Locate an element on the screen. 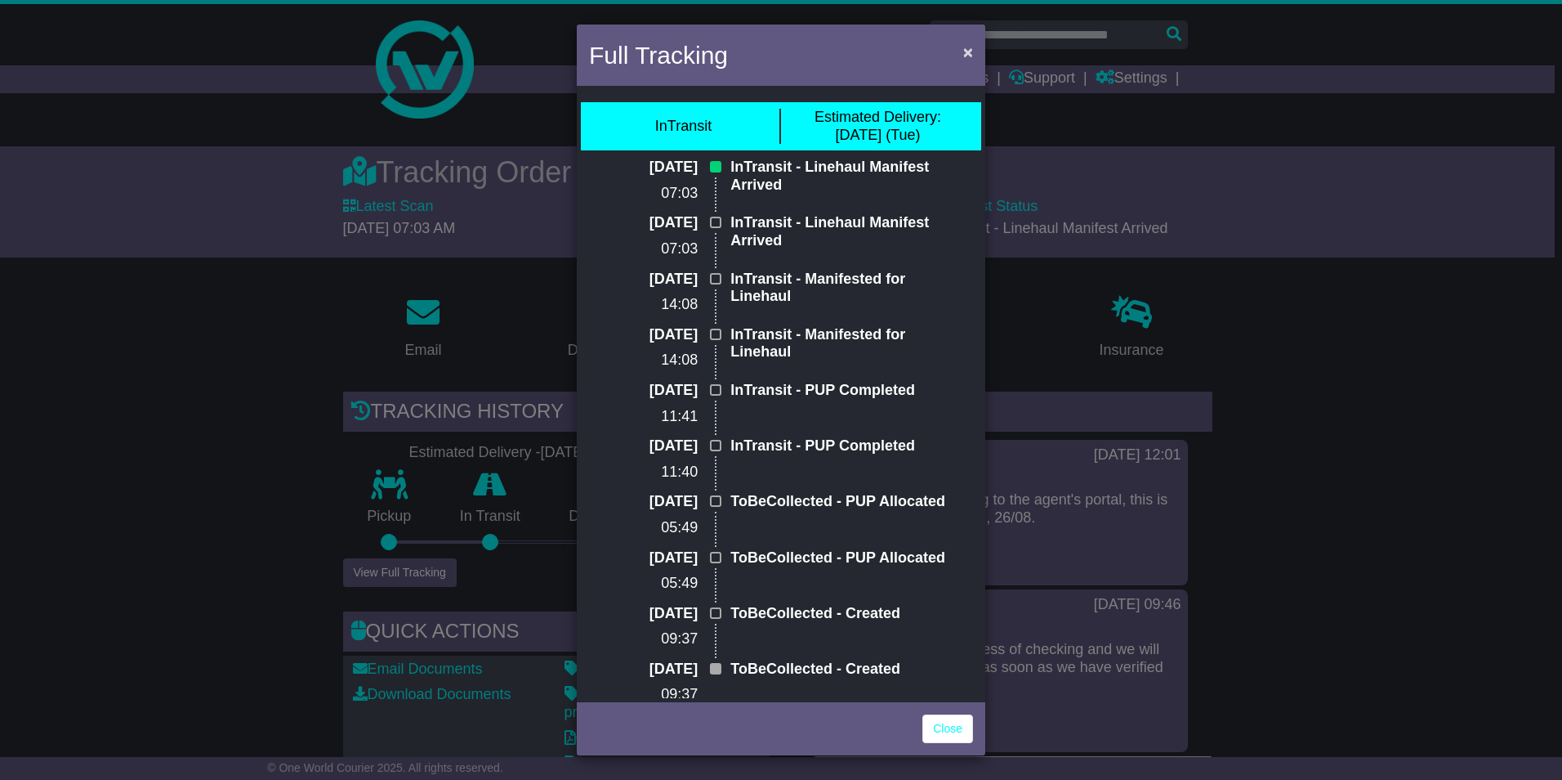 This screenshot has height=780, width=1562. span: Estimated Delivery: is located at coordinates (878, 117).